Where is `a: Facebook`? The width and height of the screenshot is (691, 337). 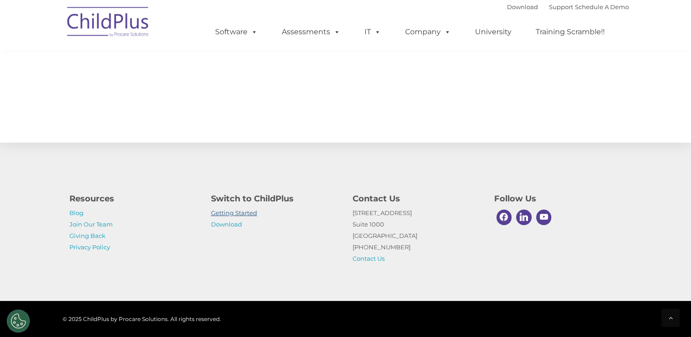 a: Facebook is located at coordinates (504, 217).